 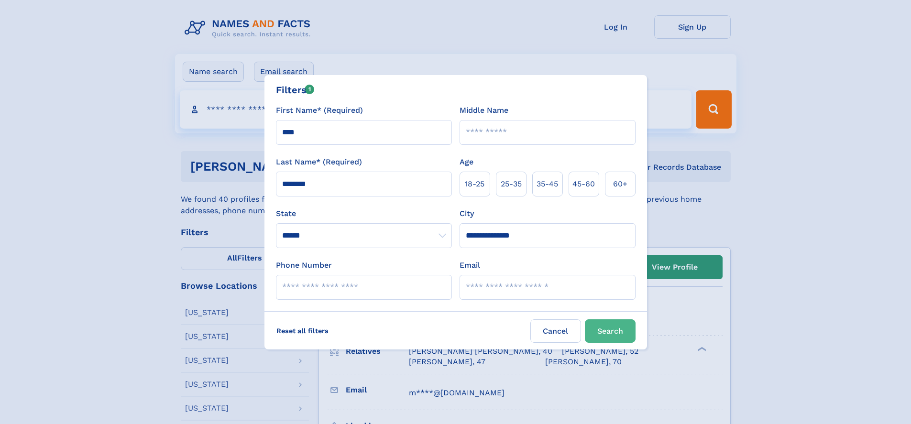 What do you see at coordinates (470, 266) in the screenshot?
I see `label: Email` at bounding box center [470, 266].